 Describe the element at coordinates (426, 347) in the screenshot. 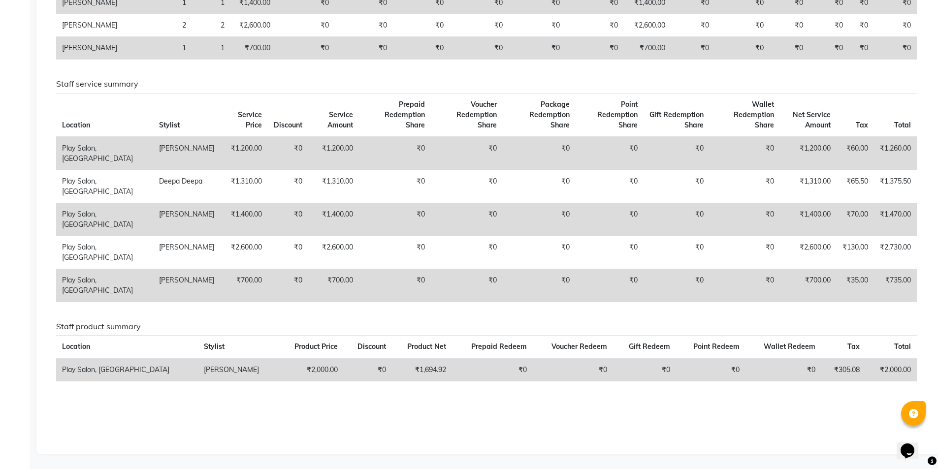

I see `span: Product Net` at that location.